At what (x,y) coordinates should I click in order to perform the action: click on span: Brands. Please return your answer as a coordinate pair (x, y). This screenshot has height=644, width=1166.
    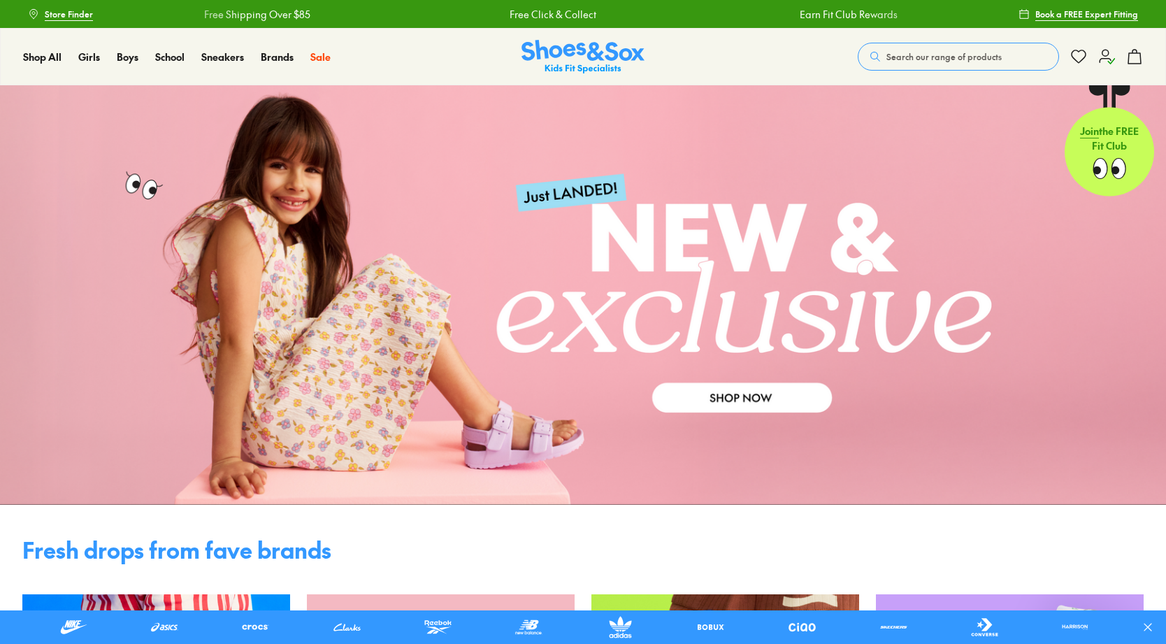
    Looking at the image, I should click on (277, 57).